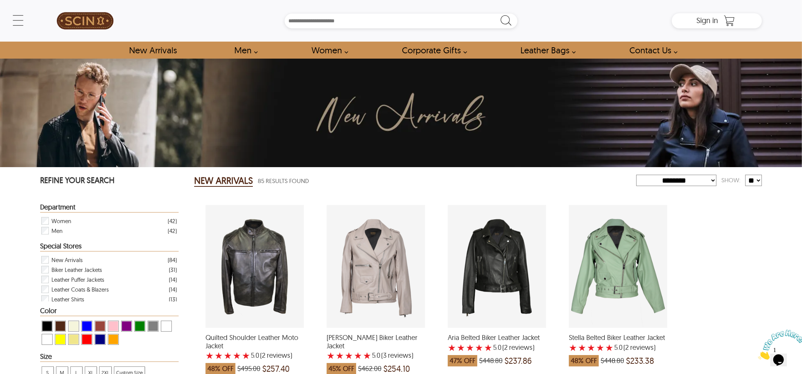 This screenshot has width=802, height=374. I want to click on span: (3, so click(384, 356).